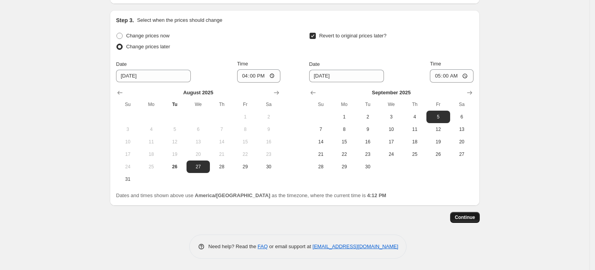 This screenshot has height=270, width=595. What do you see at coordinates (392, 129) in the screenshot?
I see `span: 10` at bounding box center [392, 129].